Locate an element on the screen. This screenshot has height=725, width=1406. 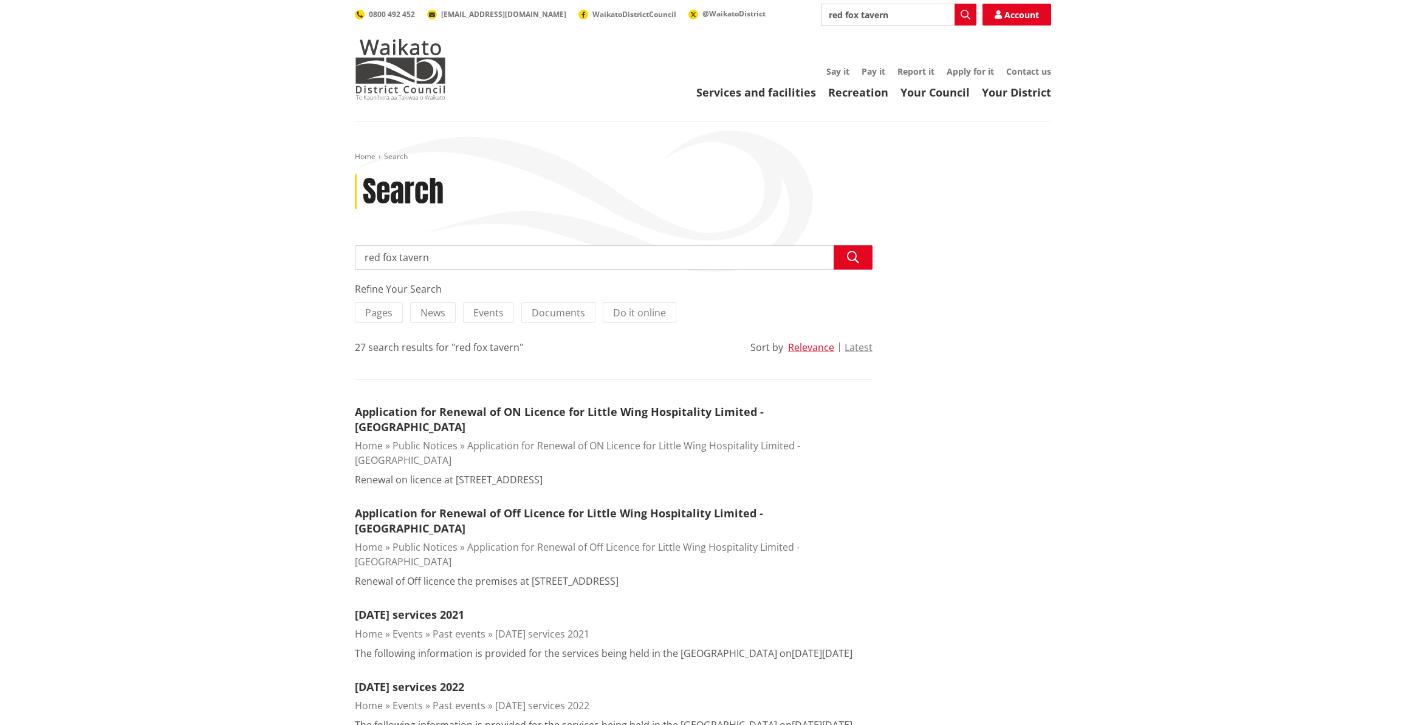
a: Contact us is located at coordinates (1028, 71).